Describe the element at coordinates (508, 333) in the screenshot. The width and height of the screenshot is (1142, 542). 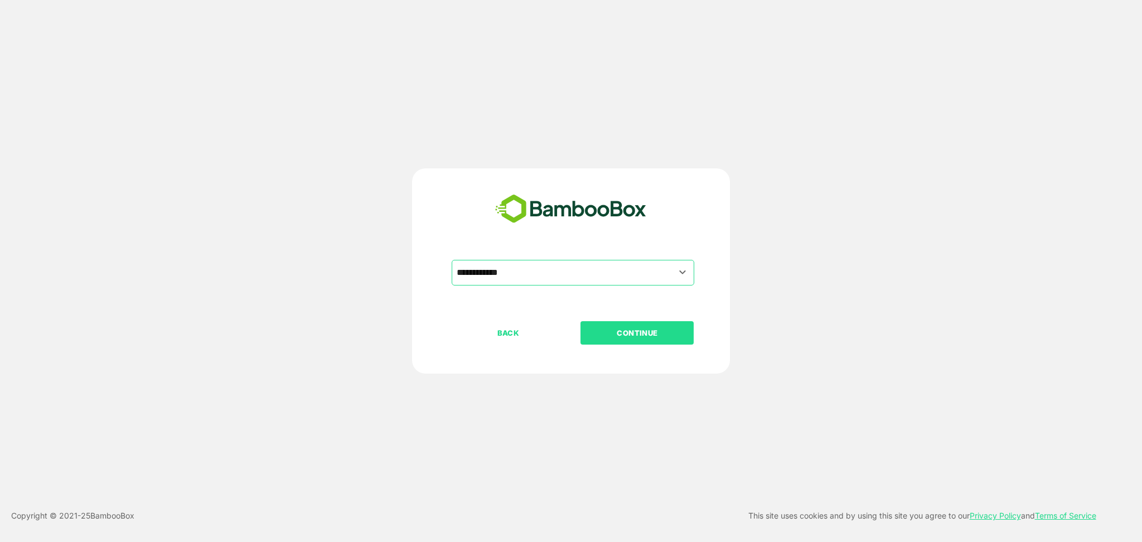
I see `p: BACK` at that location.